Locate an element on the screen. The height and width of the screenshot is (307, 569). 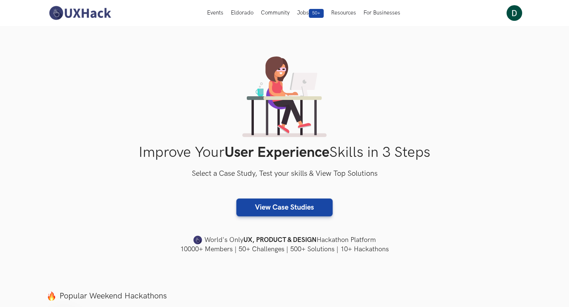
img: Your profile pic is located at coordinates (515, 13).